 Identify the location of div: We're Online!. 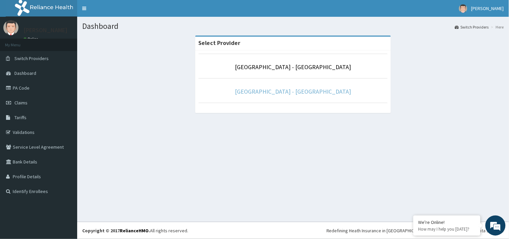
(447, 222).